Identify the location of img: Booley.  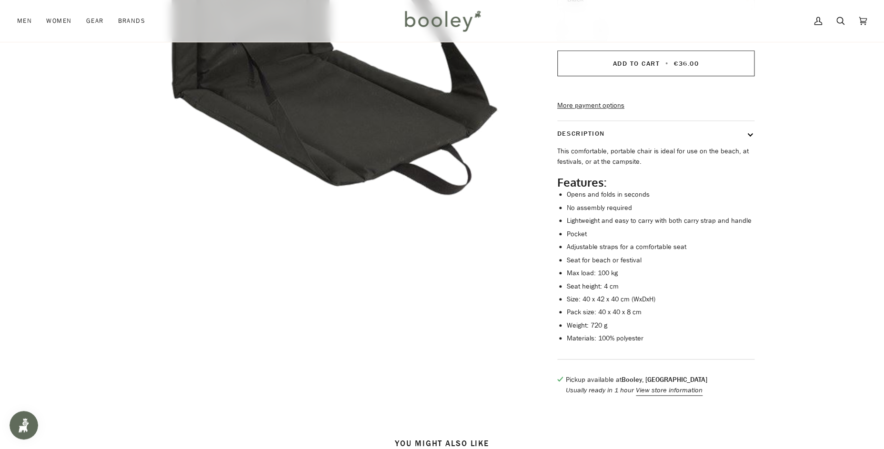
(442, 21).